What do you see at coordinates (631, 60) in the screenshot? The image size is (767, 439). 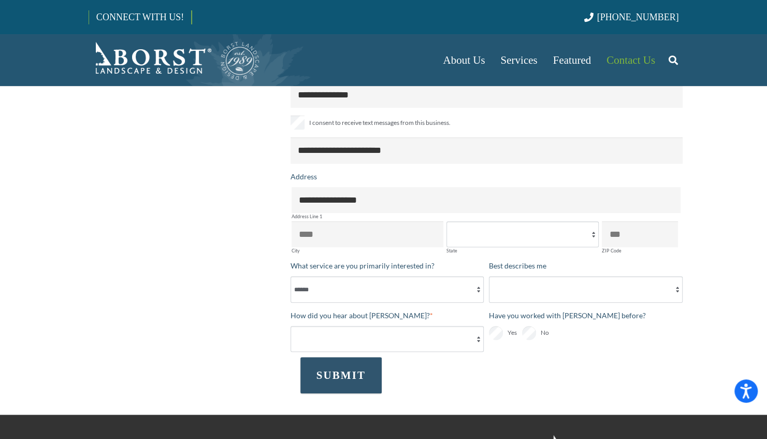 I see `a: Contact Us` at bounding box center [631, 60].